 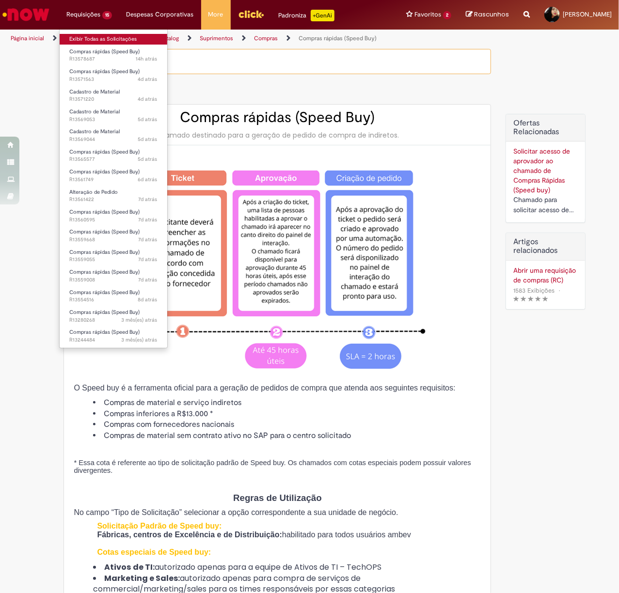 What do you see at coordinates (159, 526) in the screenshot?
I see `span: Solicitação Padrão de Speed buy:` at bounding box center [159, 526].